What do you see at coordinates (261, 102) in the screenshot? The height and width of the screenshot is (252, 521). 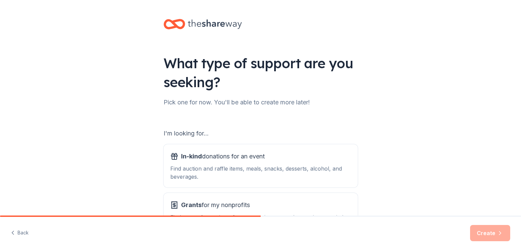 I see `div: Pick one for now. You'll be able to create more later!` at bounding box center [261, 102].